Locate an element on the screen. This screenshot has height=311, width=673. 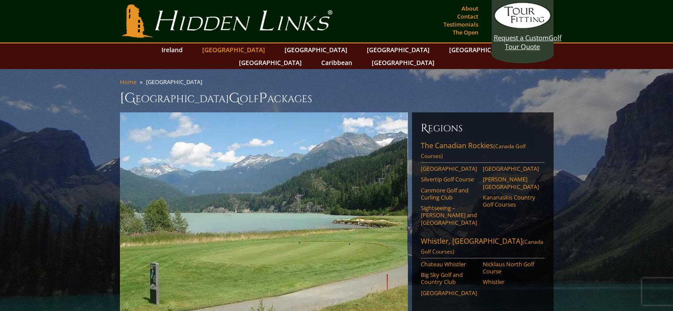
a: About is located at coordinates (470, 8).